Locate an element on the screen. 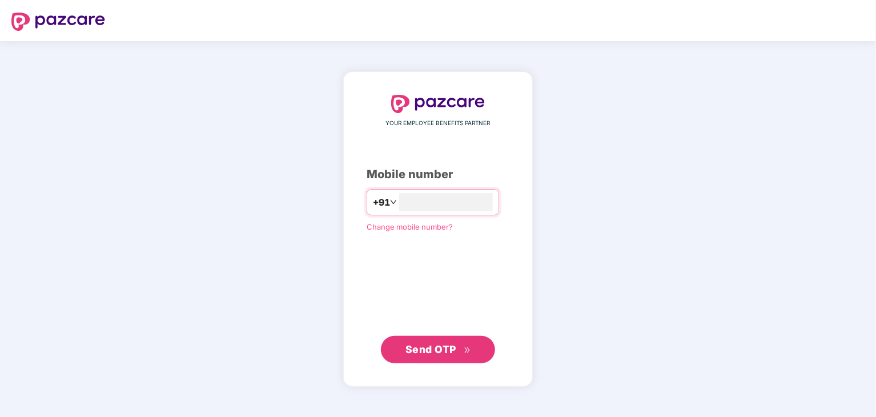 The width and height of the screenshot is (876, 417). span: down is located at coordinates (393, 202).